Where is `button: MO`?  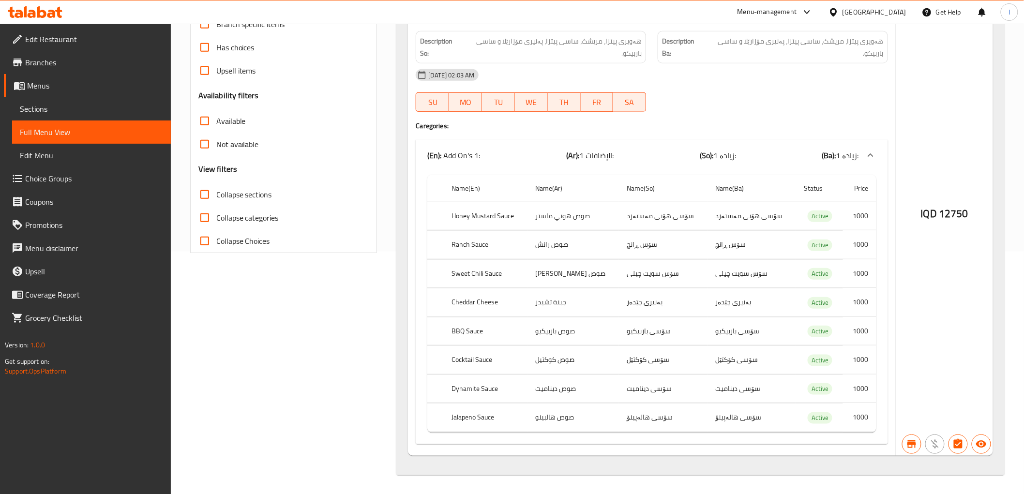
button: MO is located at coordinates (466, 102).